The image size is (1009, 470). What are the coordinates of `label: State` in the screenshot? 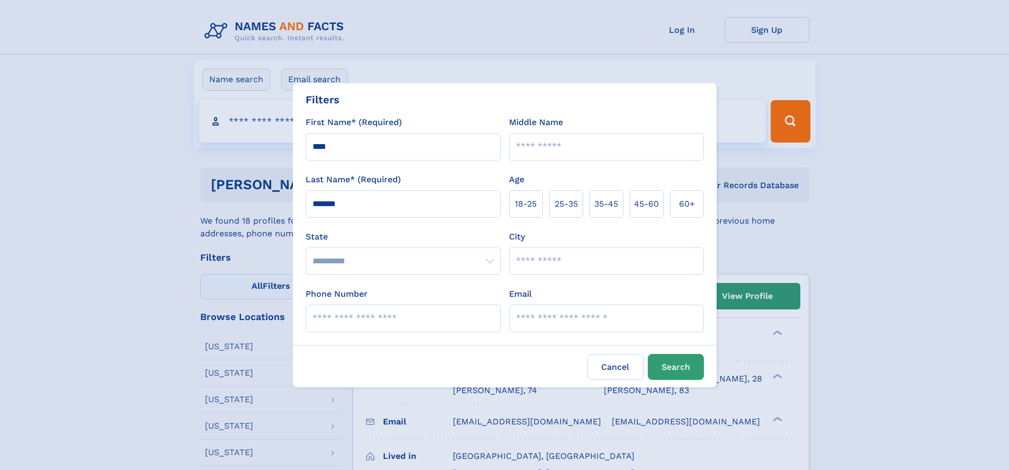 It's located at (403, 237).